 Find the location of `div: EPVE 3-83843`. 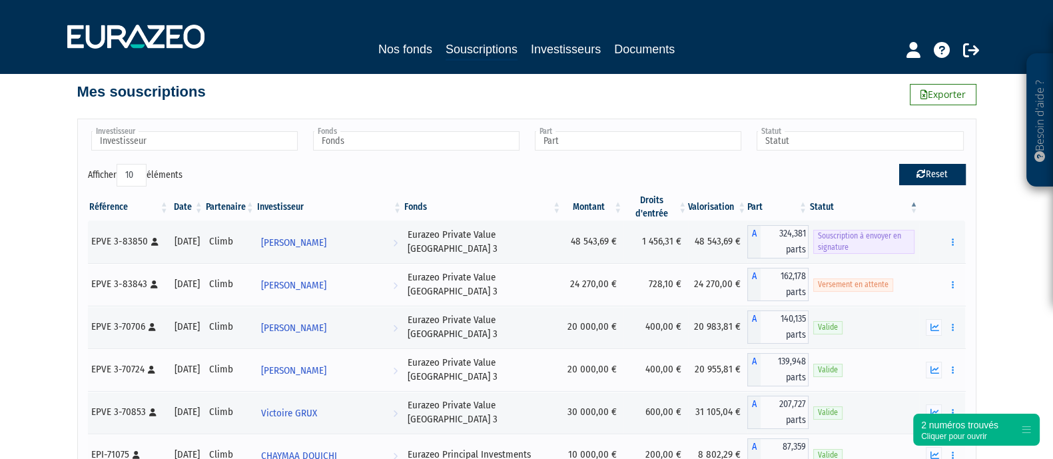

div: EPVE 3-83843 is located at coordinates (128, 284).